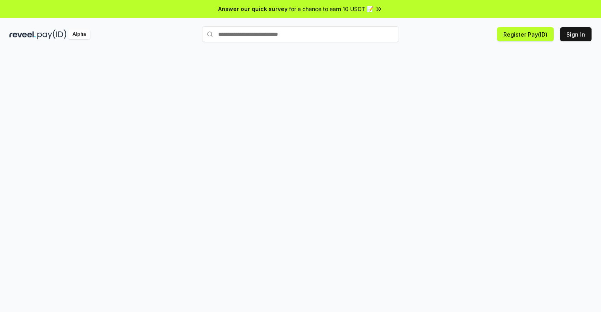 This screenshot has width=601, height=312. I want to click on img: reveel_dark, so click(22, 34).